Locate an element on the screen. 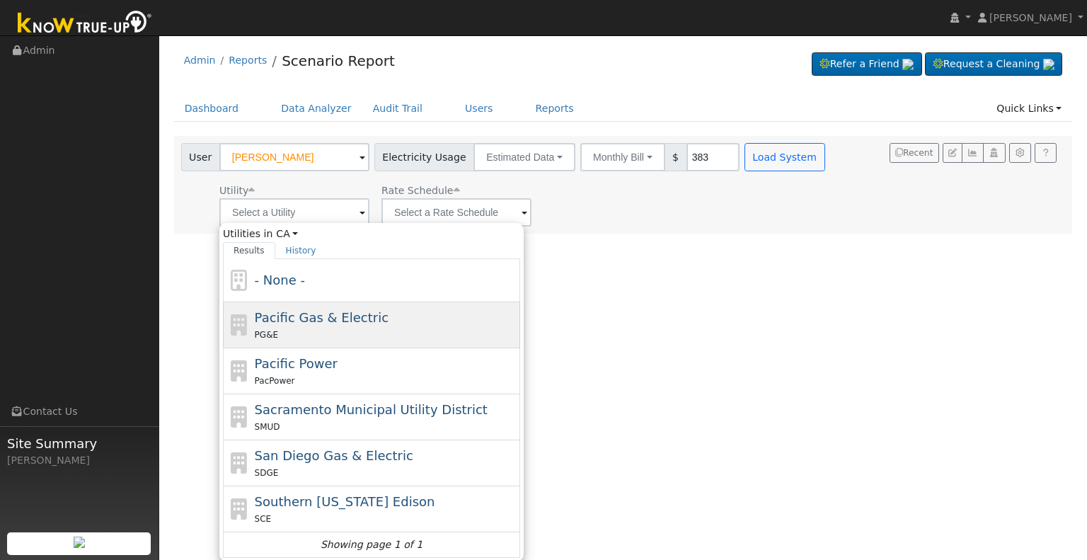 This screenshot has width=1087, height=560. input: Select a User is located at coordinates (295, 157).